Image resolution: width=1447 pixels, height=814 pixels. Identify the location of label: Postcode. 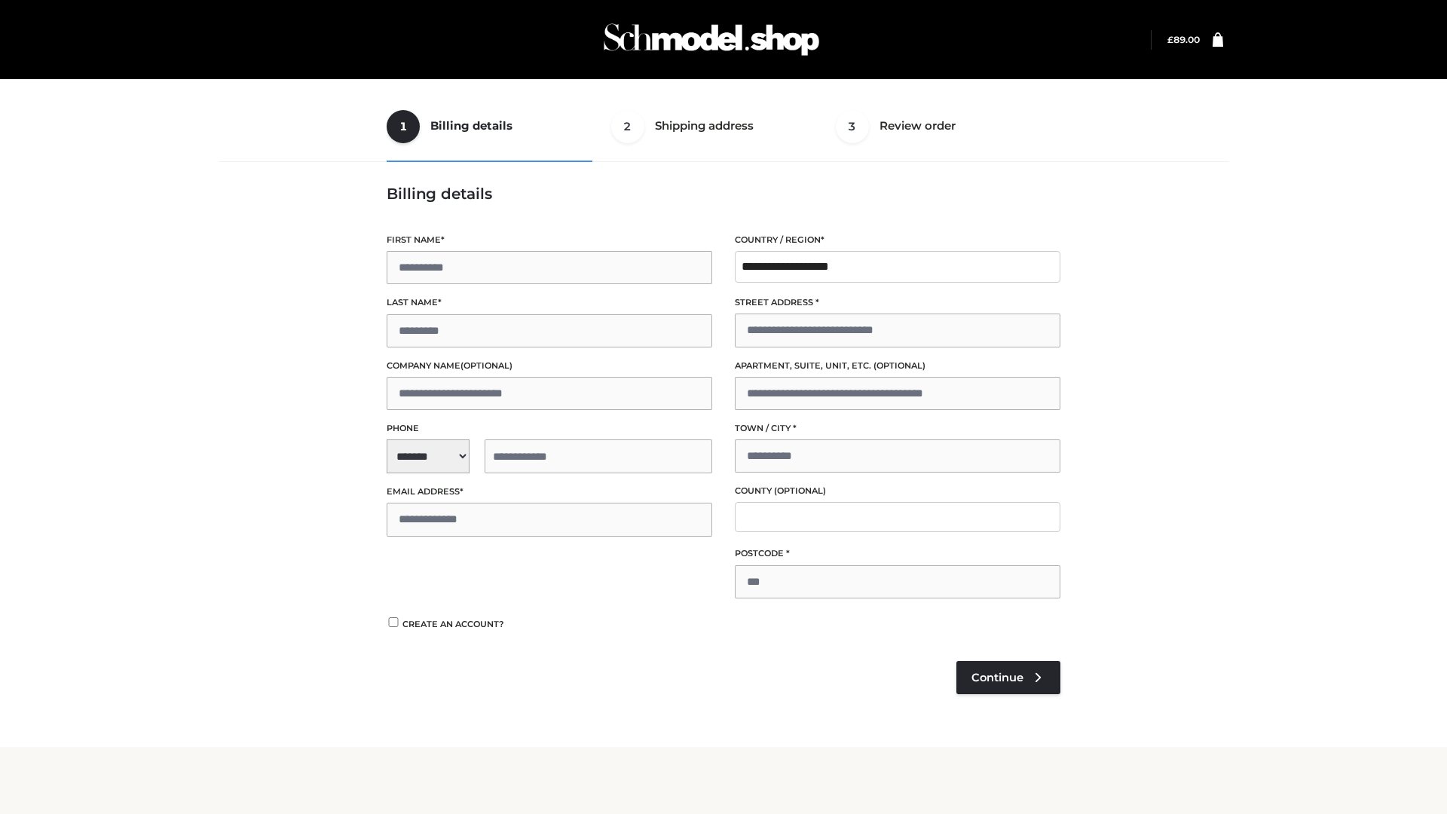
(898, 553).